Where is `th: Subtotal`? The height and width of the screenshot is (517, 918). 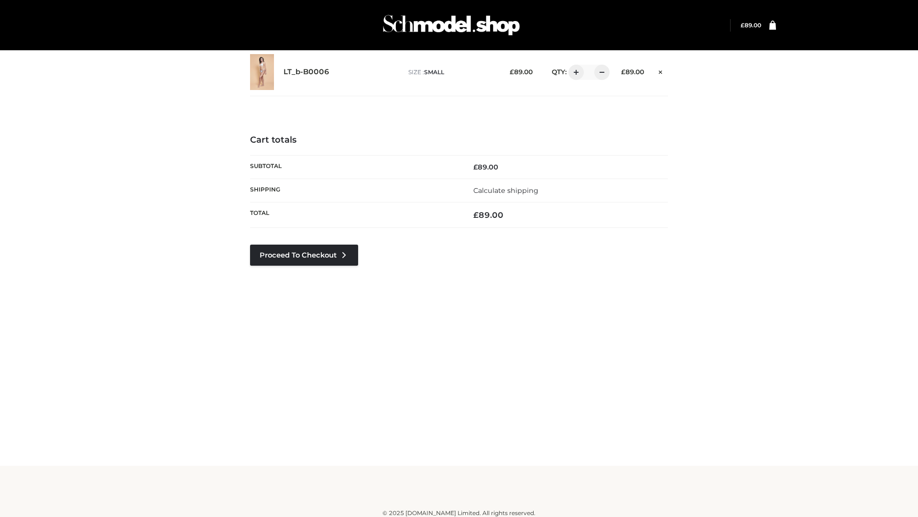 th: Subtotal is located at coordinates (354, 166).